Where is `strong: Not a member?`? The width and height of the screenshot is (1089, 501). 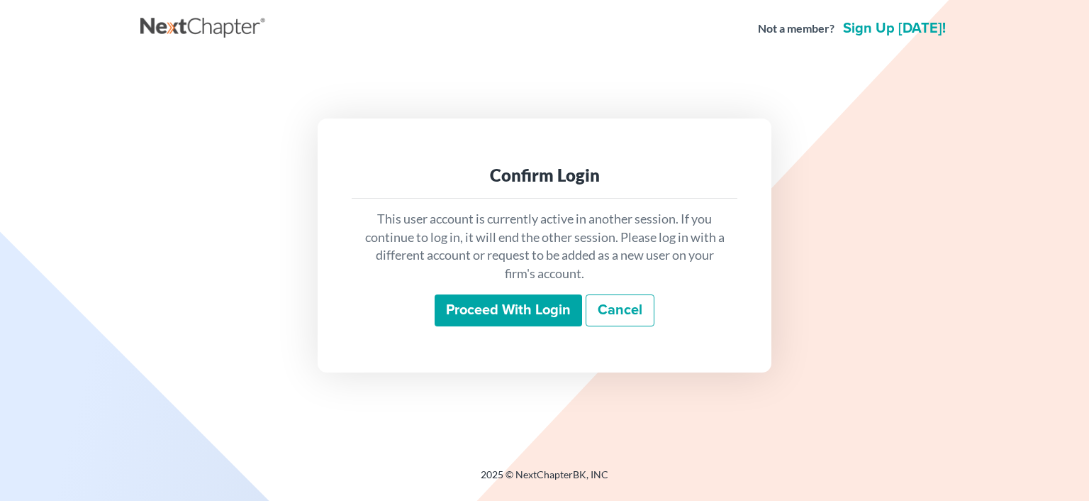
strong: Not a member? is located at coordinates (796, 28).